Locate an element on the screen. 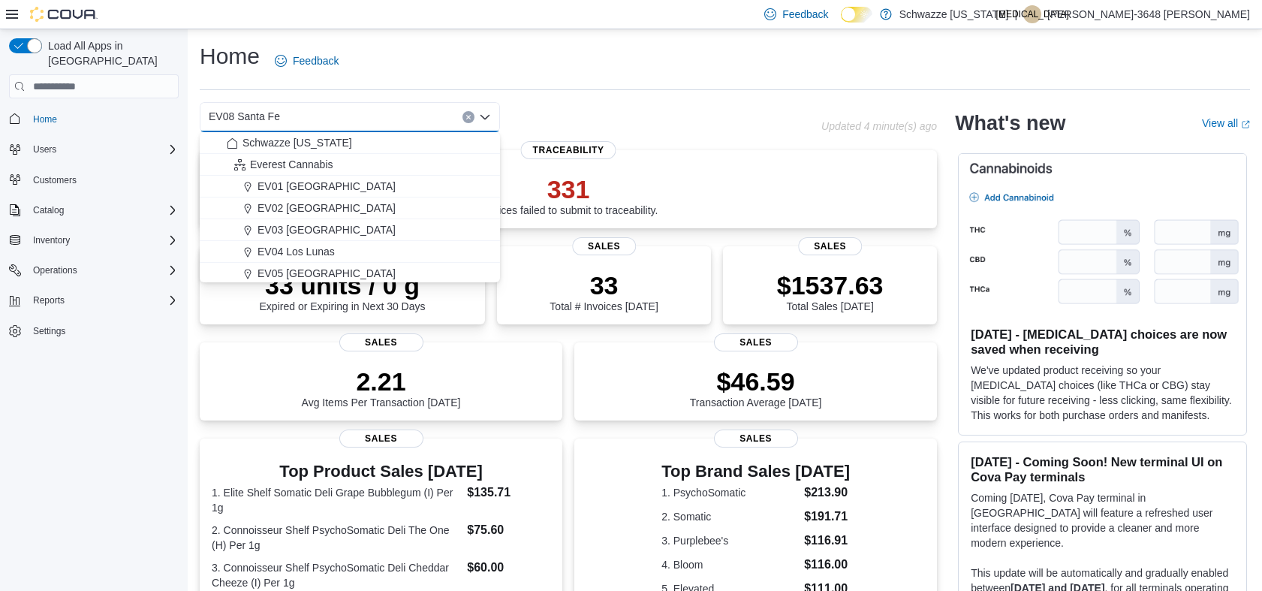 The image size is (1262, 591). nav: Complex example is located at coordinates (94, 241).